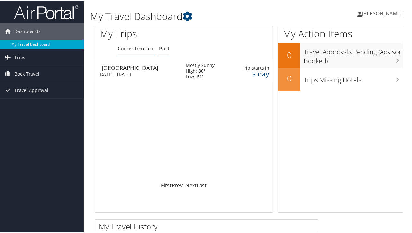 This screenshot has width=412, height=233. I want to click on a: 0Trips Missing Hotels, so click(341, 79).